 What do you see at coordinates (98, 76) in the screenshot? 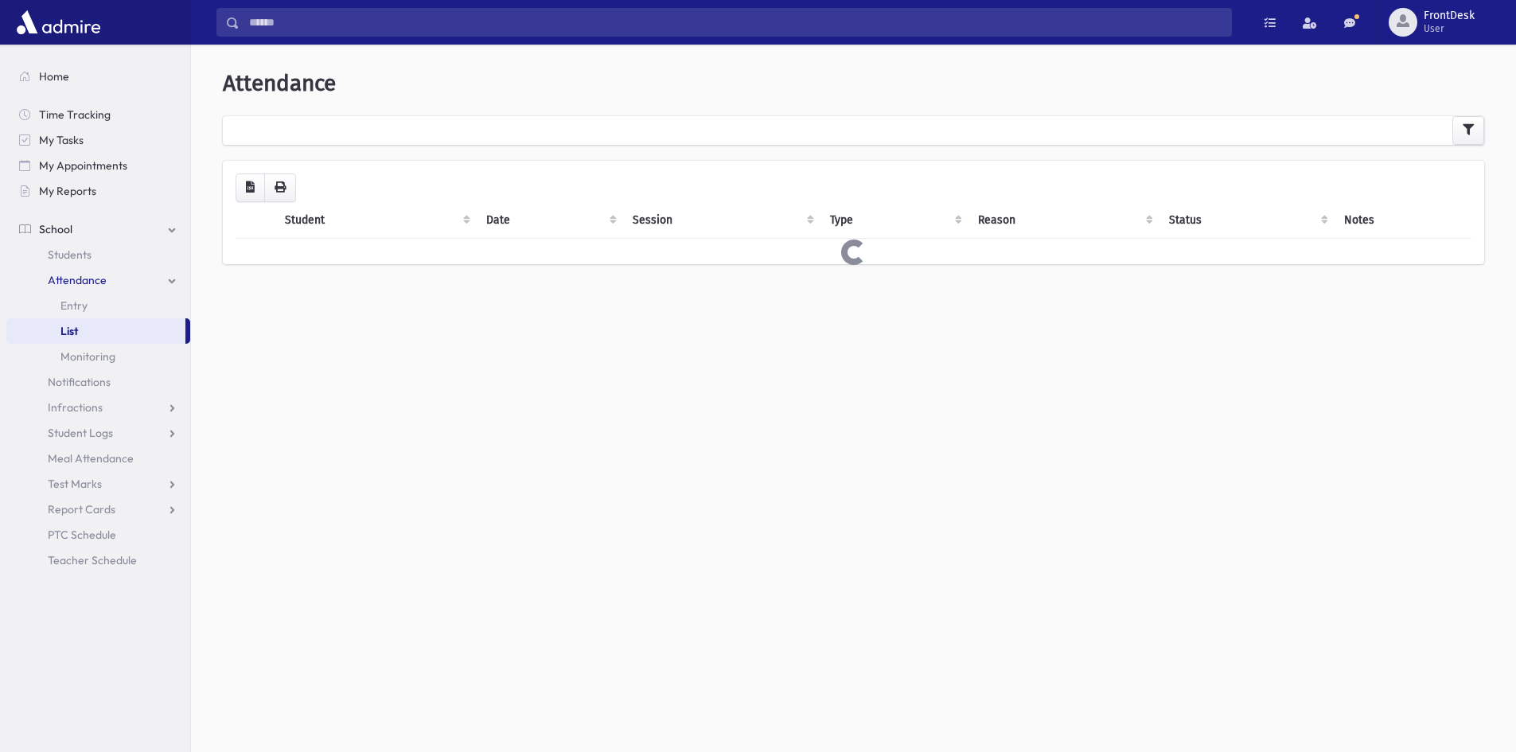
I see `a: Home` at bounding box center [98, 76].